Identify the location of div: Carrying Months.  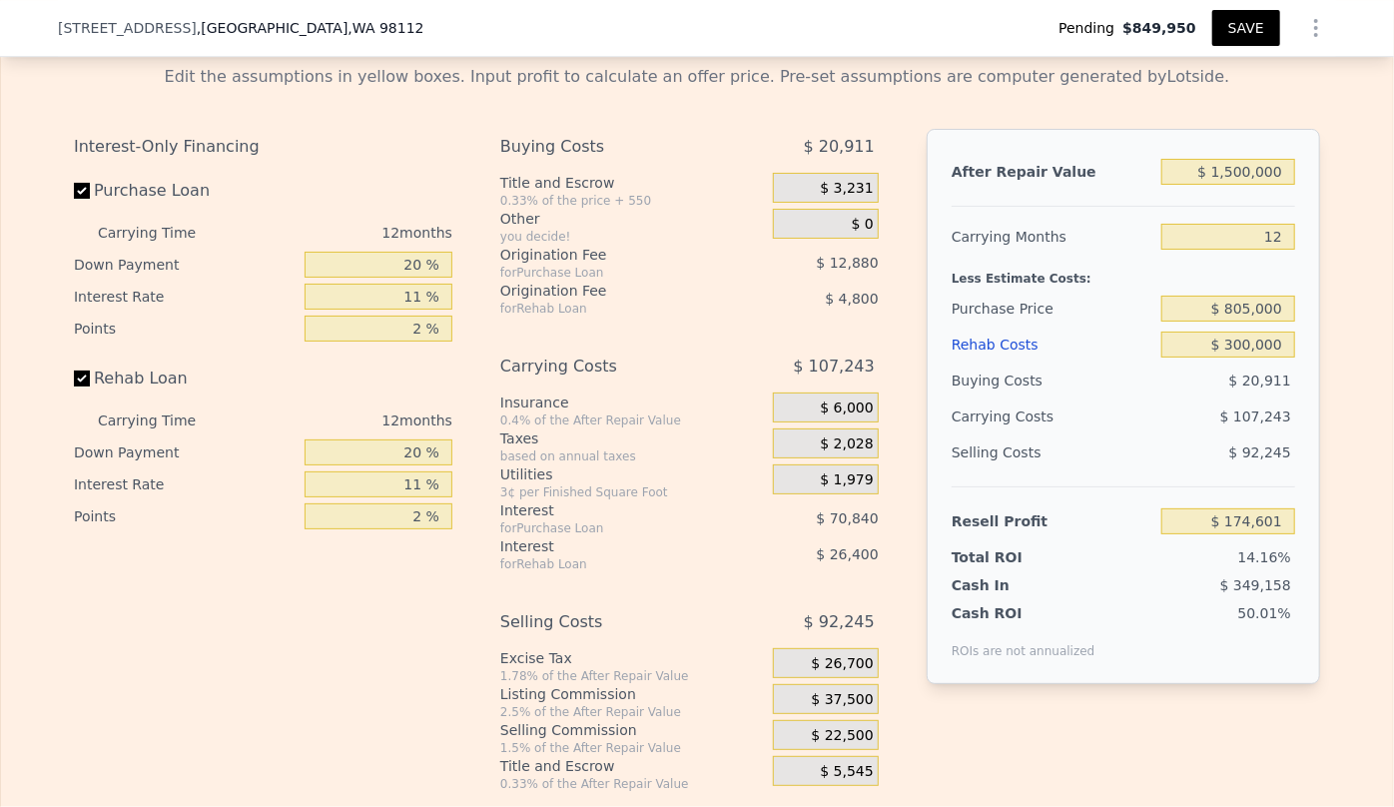
(1052, 237).